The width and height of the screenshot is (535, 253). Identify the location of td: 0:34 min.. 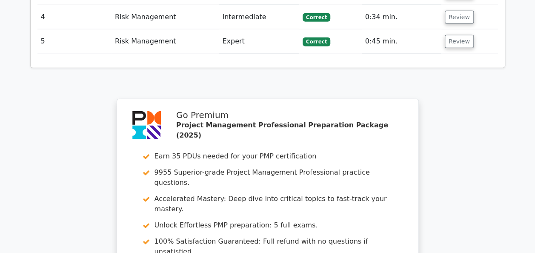
(401, 17).